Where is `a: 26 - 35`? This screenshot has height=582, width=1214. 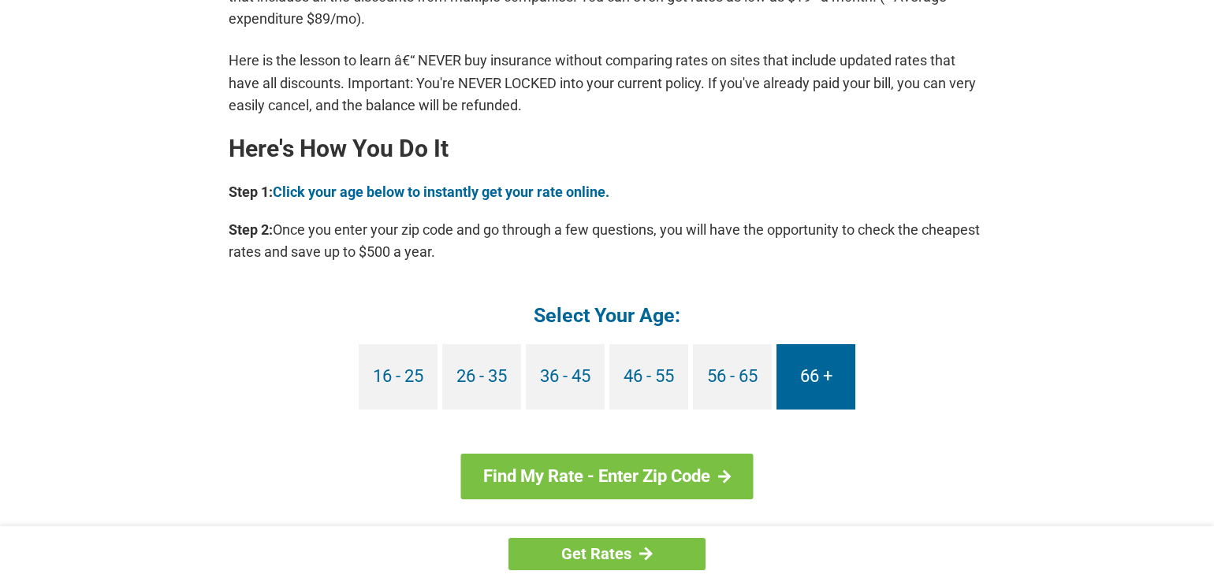 a: 26 - 35 is located at coordinates (481, 377).